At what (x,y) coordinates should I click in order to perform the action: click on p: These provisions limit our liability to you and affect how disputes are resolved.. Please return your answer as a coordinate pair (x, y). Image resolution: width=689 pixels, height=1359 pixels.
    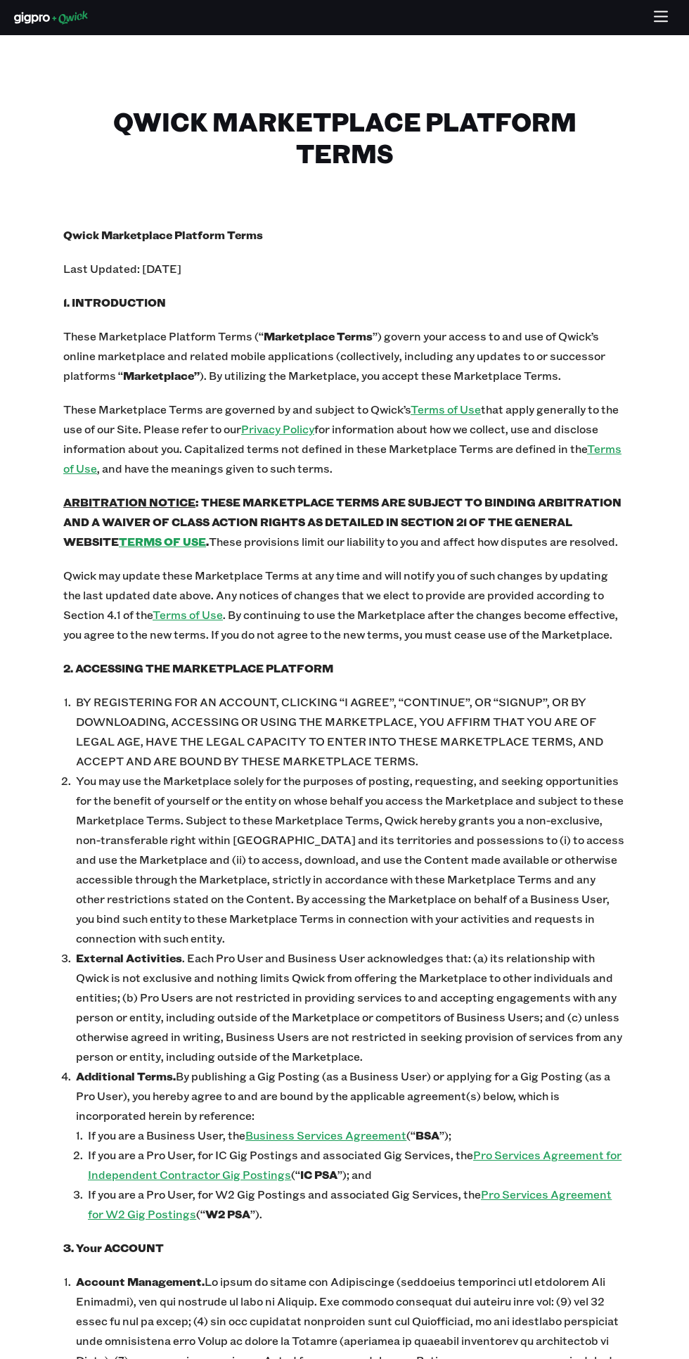
    Looking at the image, I should click on (345, 522).